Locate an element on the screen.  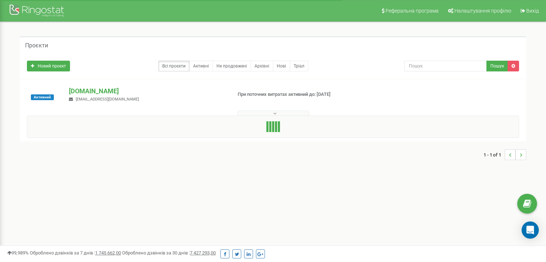
h5: Проєкти is located at coordinates (37, 46).